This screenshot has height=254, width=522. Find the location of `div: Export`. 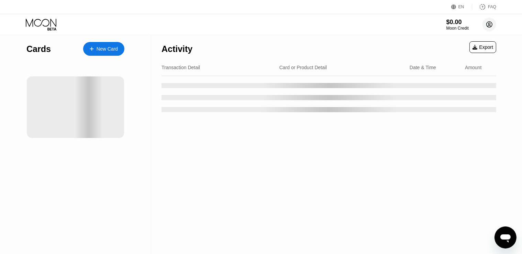

div: Export is located at coordinates (483, 47).